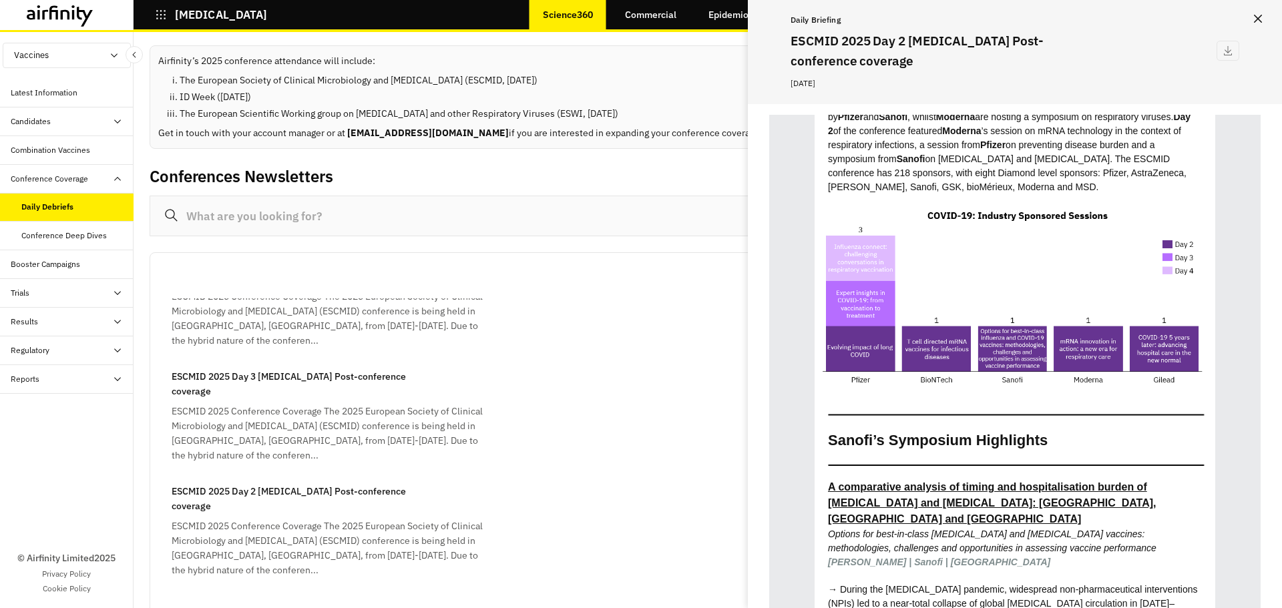  Describe the element at coordinates (241, 176) in the screenshot. I see `h2: Conferences Newsletters` at that location.